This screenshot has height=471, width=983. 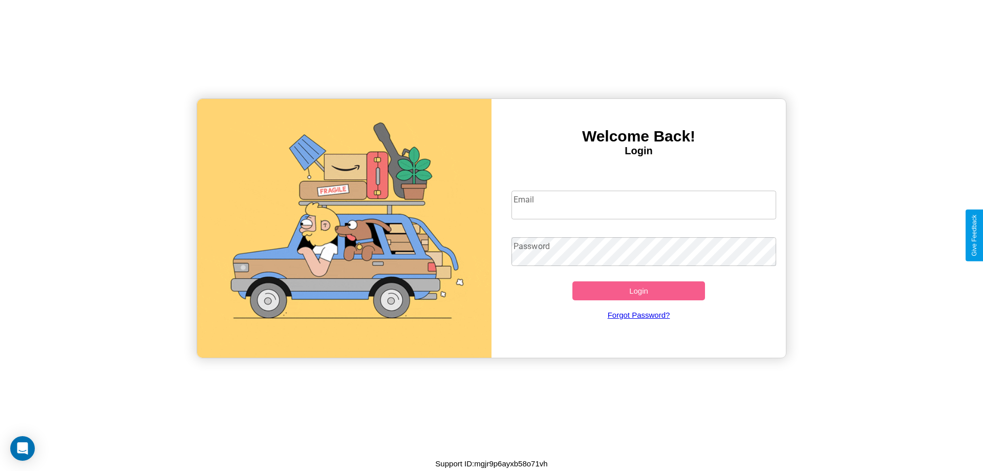 I want to click on h3: Welcome Back!, so click(x=639, y=136).